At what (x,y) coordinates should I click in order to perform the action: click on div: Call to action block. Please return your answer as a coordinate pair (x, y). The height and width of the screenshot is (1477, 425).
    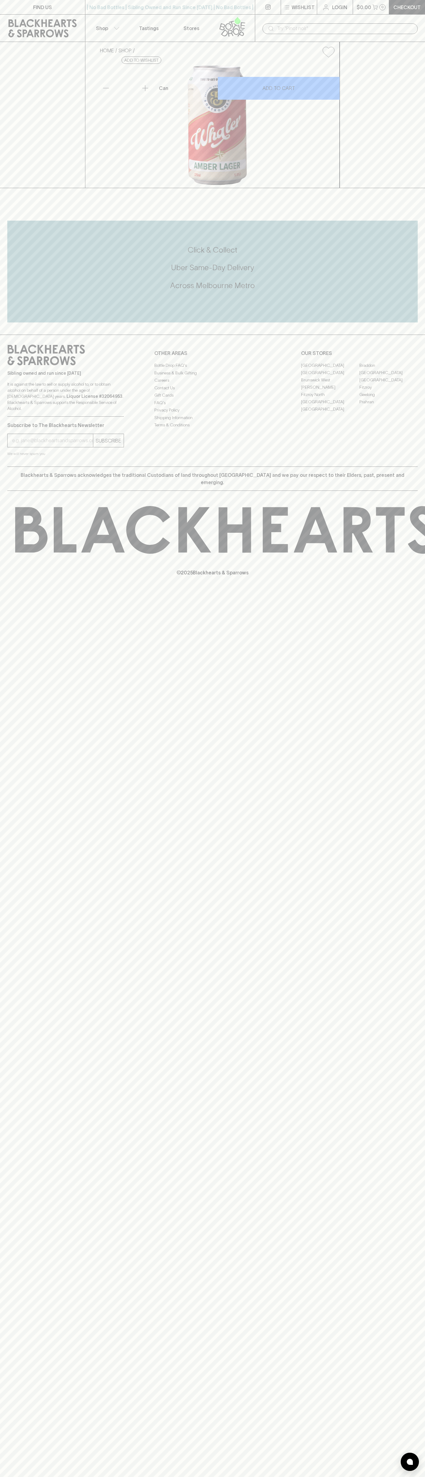
    Looking at the image, I should click on (212, 271).